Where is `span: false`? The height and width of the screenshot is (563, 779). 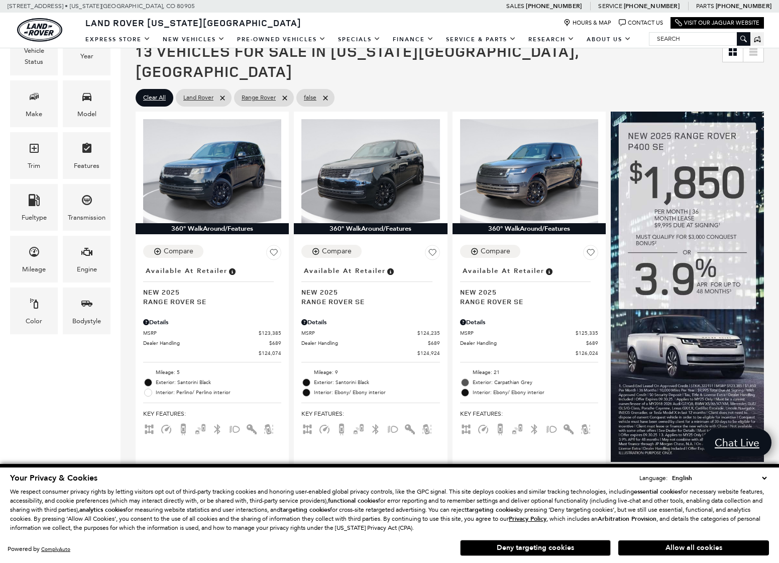
span: false is located at coordinates (310, 97).